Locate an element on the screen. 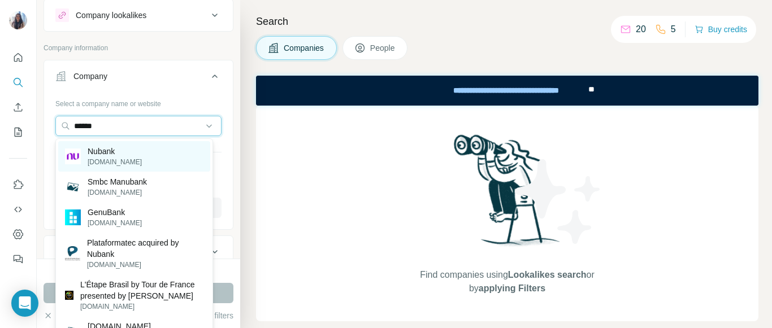  p: Smbc Manubank is located at coordinates (117, 182).